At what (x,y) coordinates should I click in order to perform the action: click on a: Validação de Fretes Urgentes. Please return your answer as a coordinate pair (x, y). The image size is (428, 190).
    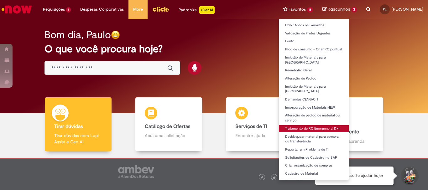
    Looking at the image, I should click on (314, 34).